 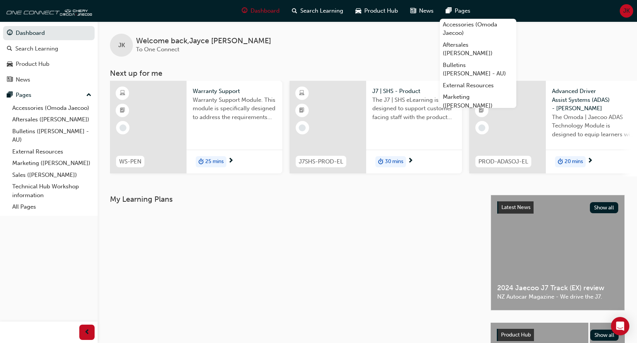 I want to click on img: oneconnect, so click(x=48, y=11).